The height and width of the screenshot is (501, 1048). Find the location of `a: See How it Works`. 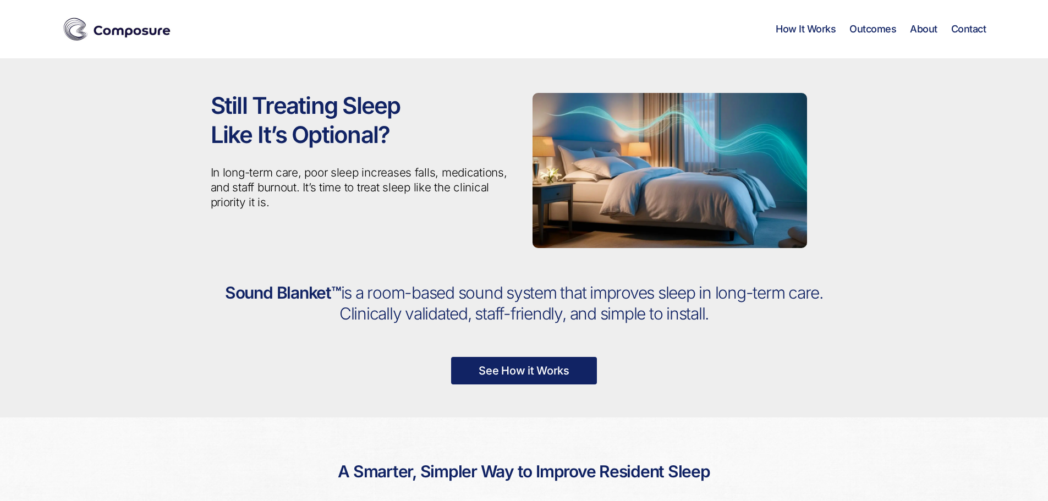

a: See How it Works is located at coordinates (524, 371).